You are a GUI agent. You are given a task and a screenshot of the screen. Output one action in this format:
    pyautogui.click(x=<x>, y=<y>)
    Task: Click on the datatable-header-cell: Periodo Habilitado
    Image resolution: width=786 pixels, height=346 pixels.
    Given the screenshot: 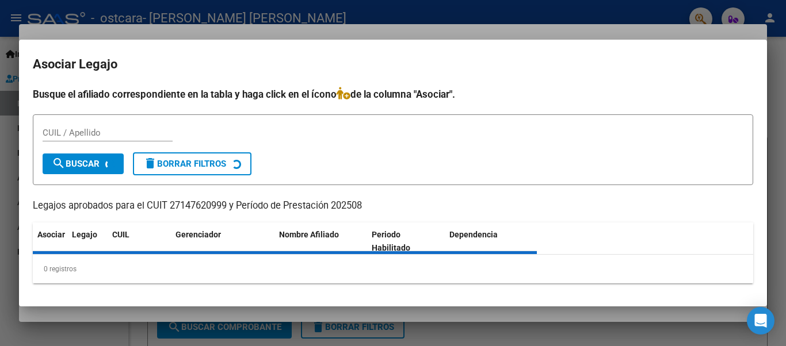 What is the action you would take?
    pyautogui.click(x=406, y=242)
    